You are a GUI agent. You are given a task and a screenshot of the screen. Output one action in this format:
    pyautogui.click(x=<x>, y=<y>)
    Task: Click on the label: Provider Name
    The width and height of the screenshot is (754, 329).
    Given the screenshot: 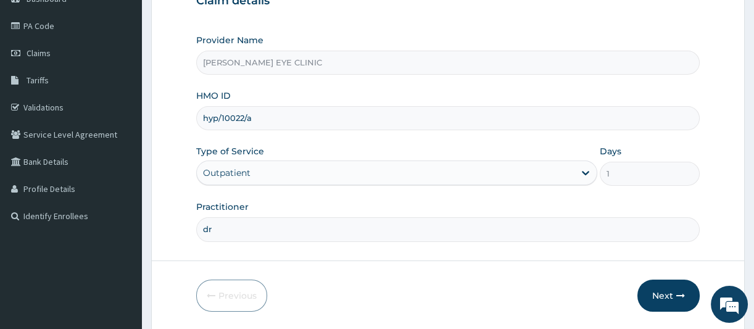 What is the action you would take?
    pyautogui.click(x=230, y=40)
    